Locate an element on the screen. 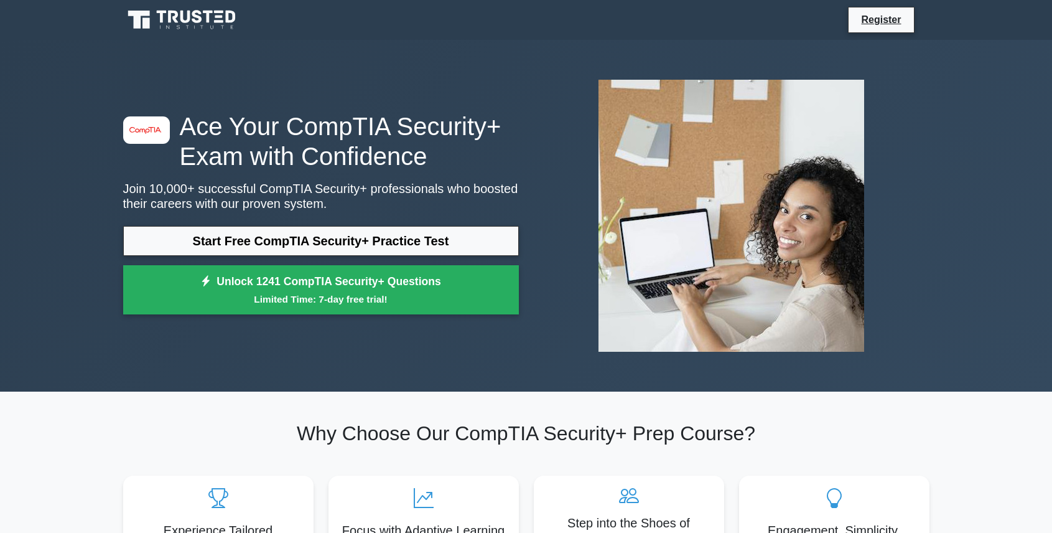 Image resolution: width=1052 pixels, height=533 pixels. h2: Why Choose Our CompTIA Security+ Prep Course? is located at coordinates (526, 433).